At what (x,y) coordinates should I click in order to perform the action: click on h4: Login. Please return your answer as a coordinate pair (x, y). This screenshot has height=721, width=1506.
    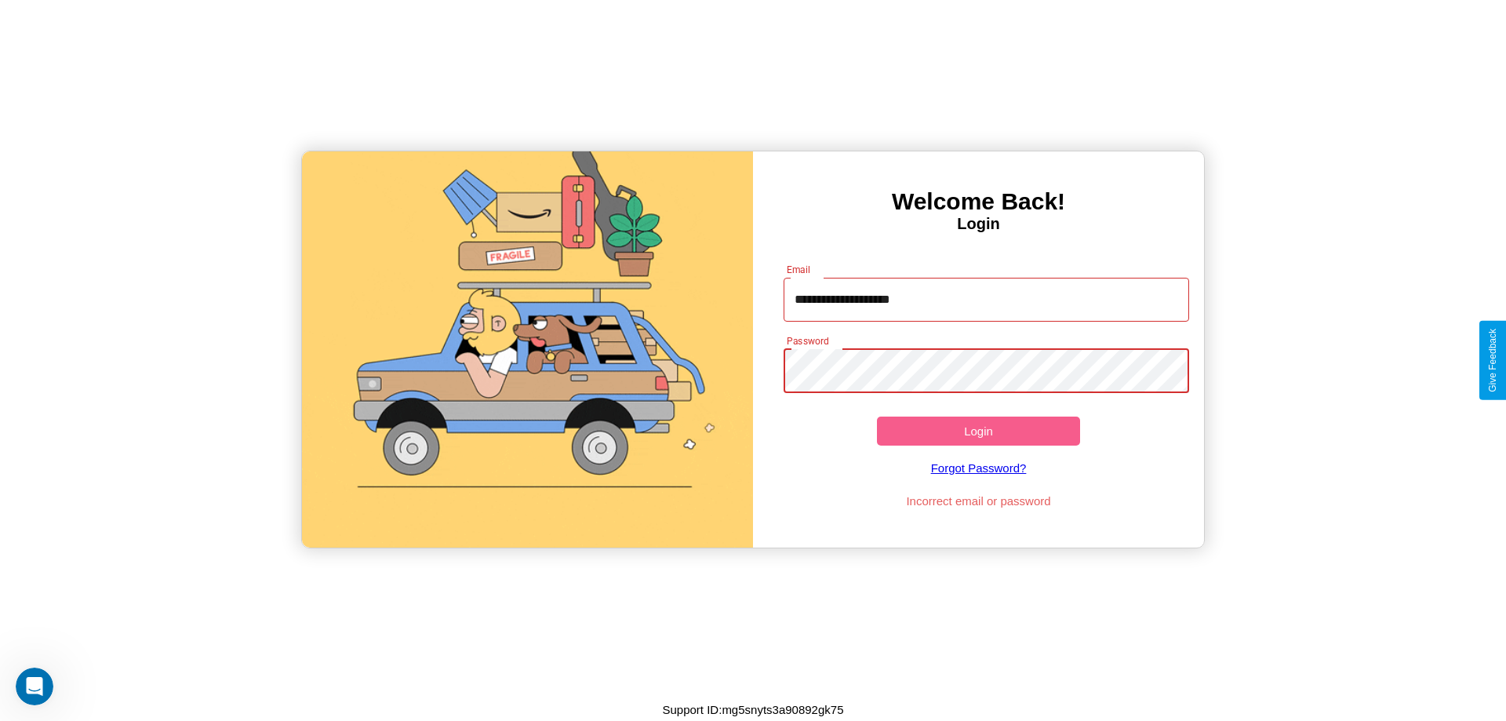
    Looking at the image, I should click on (978, 224).